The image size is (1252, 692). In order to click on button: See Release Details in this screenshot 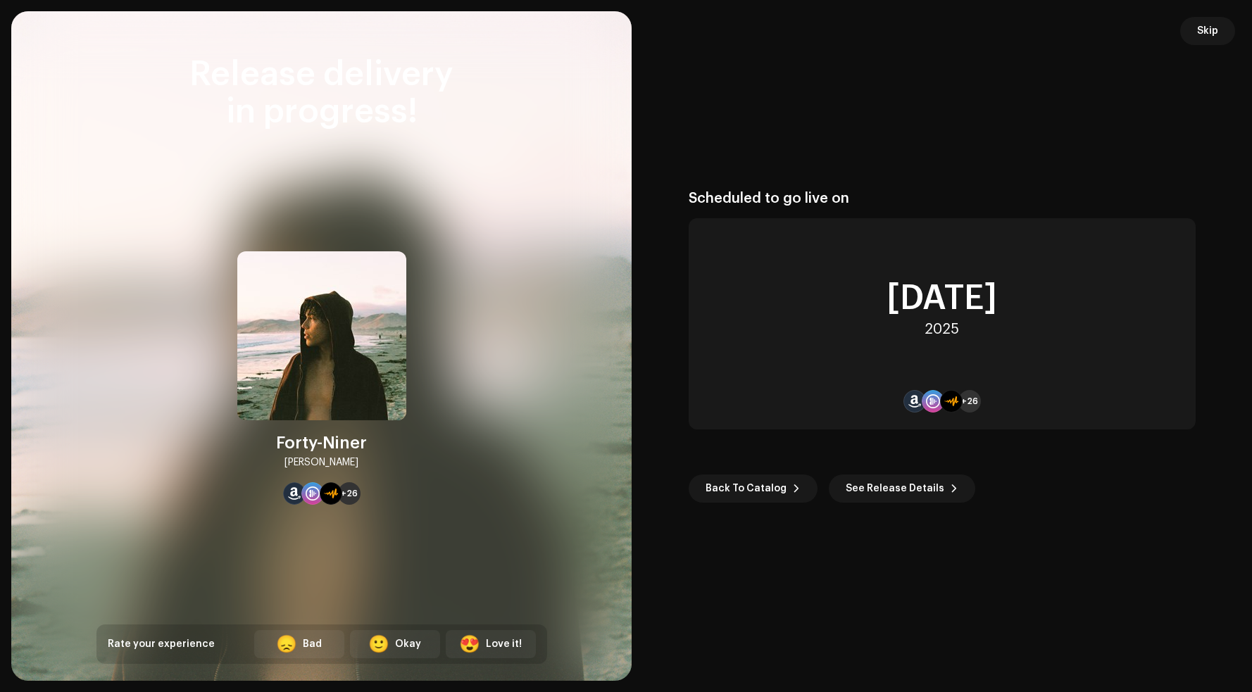, I will do `click(902, 489)`.